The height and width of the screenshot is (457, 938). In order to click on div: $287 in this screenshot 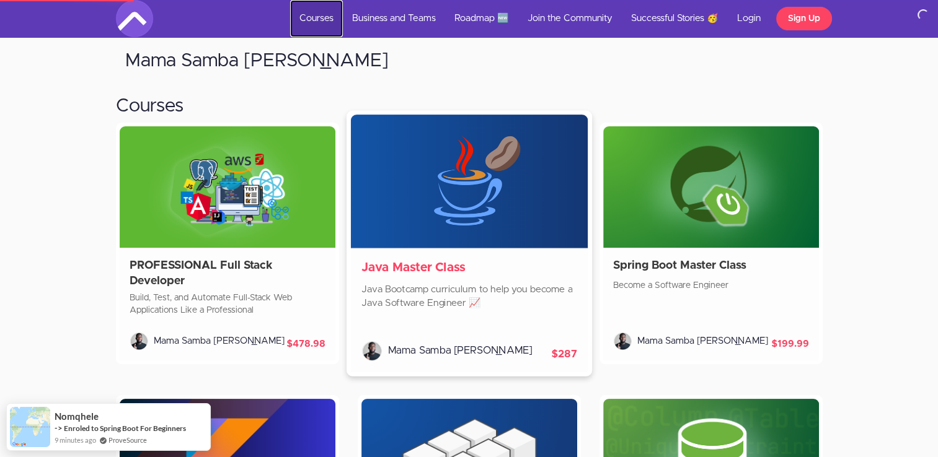, I will do `click(564, 352)`.